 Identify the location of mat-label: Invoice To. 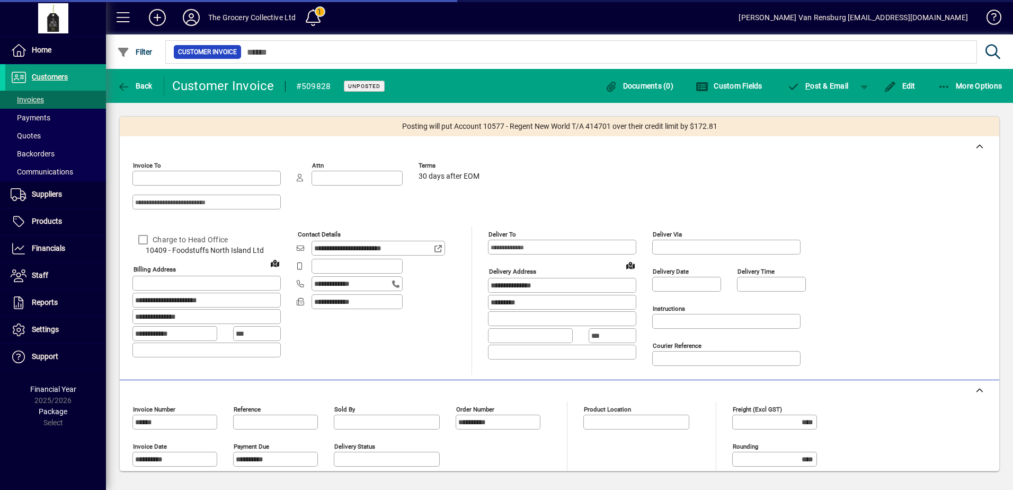
(147, 165).